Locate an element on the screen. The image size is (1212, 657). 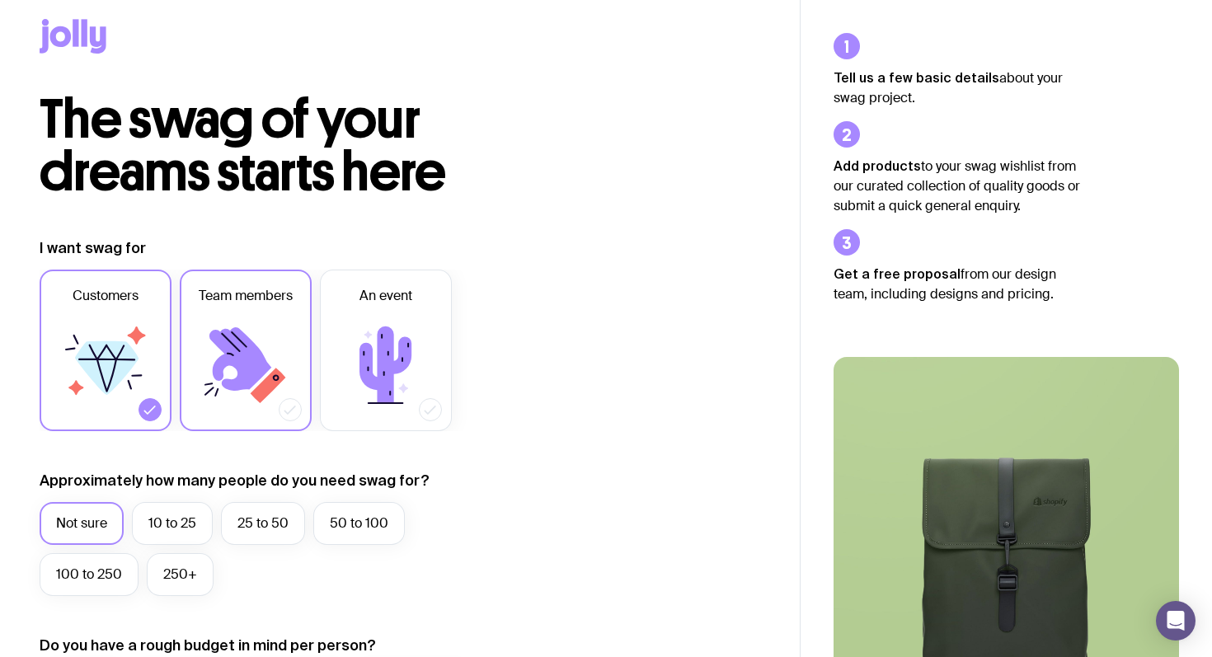
label: 25 to 50 is located at coordinates (263, 524).